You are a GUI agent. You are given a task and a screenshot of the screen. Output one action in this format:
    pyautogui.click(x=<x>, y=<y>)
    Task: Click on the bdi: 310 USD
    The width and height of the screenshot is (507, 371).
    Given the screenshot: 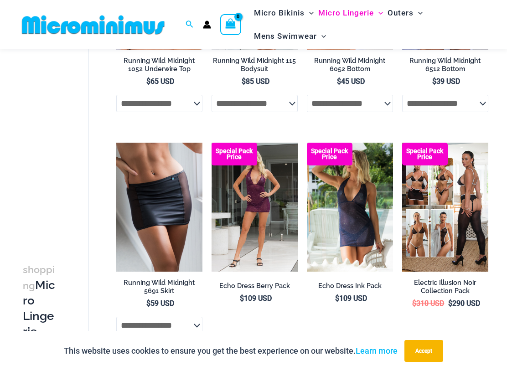 What is the action you would take?
    pyautogui.click(x=428, y=303)
    